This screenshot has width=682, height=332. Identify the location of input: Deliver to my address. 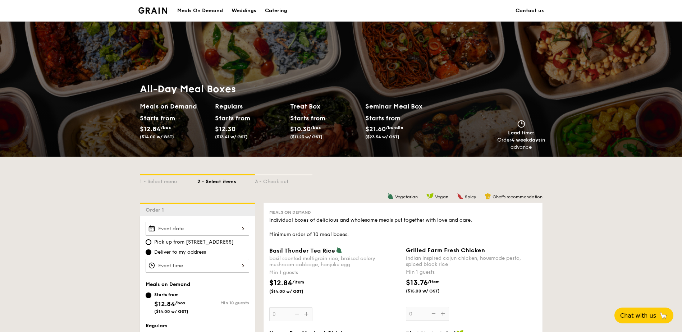
(148, 252).